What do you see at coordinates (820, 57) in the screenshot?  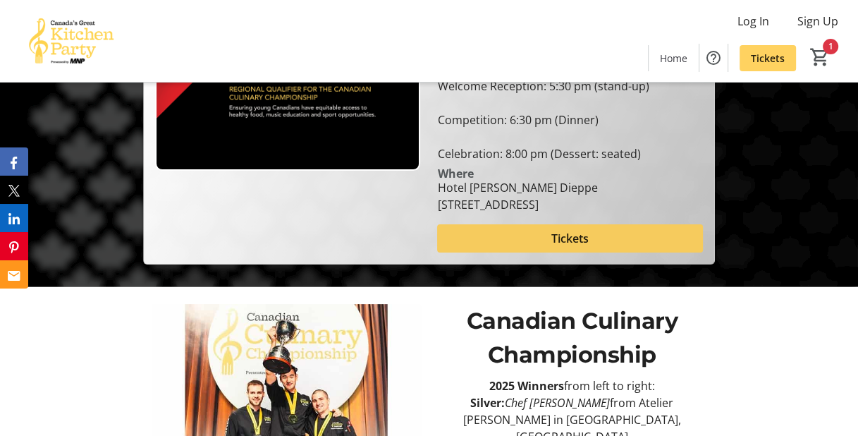 I see `button: Cart` at bounding box center [820, 57].